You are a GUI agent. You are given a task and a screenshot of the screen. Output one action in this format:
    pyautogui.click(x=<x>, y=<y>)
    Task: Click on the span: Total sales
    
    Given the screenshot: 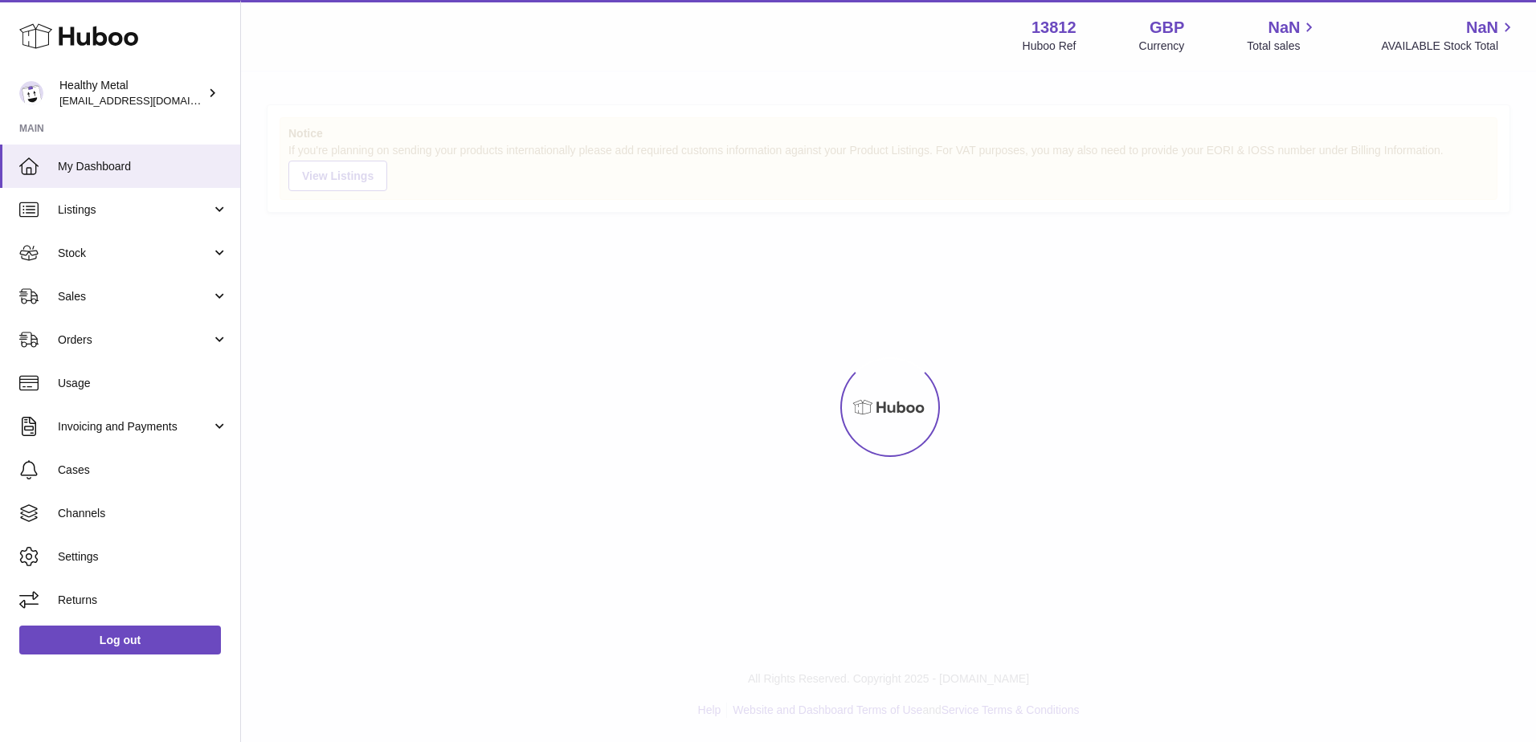 What is the action you would take?
    pyautogui.click(x=1282, y=46)
    